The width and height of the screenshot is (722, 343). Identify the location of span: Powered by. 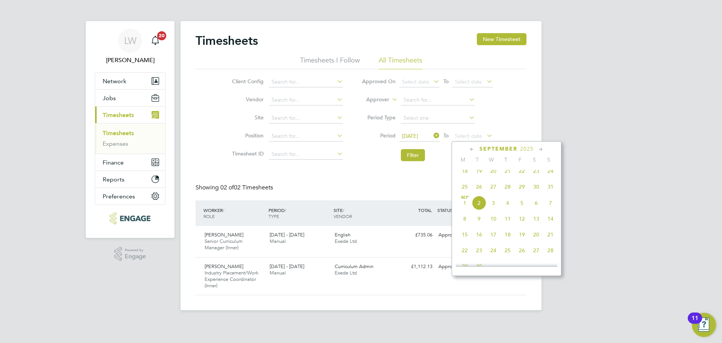
(135, 250).